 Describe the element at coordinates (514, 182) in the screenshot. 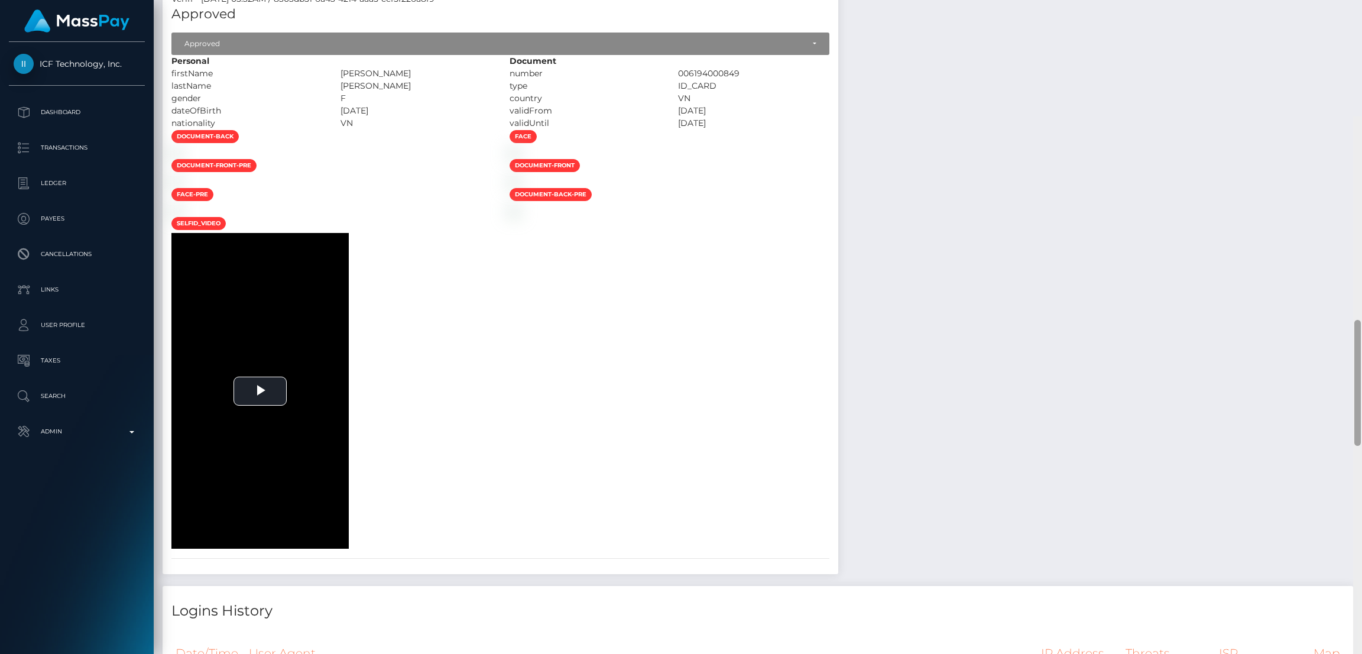

I see `img: 86a86756-3715-4464-912b-b60c92ad2246` at that location.